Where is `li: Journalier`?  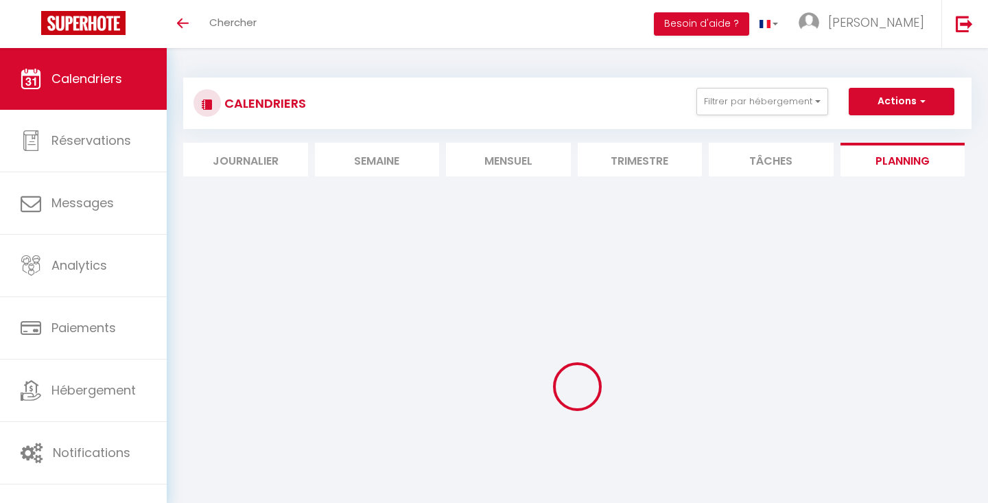 li: Journalier is located at coordinates (246, 159).